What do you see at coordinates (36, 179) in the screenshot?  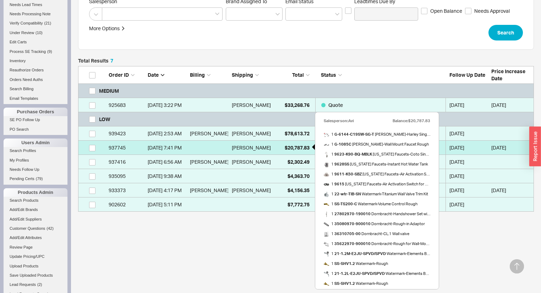 I see `a: Pending Certs(79)` at bounding box center [36, 179].